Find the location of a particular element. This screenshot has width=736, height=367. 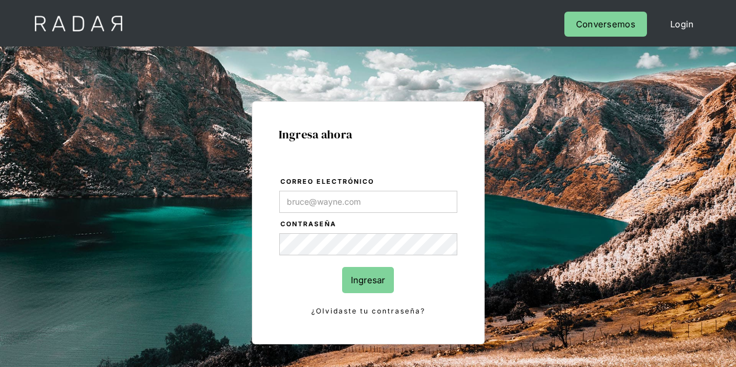

a: ¿Olvidaste tu contraseña? is located at coordinates (368, 311).